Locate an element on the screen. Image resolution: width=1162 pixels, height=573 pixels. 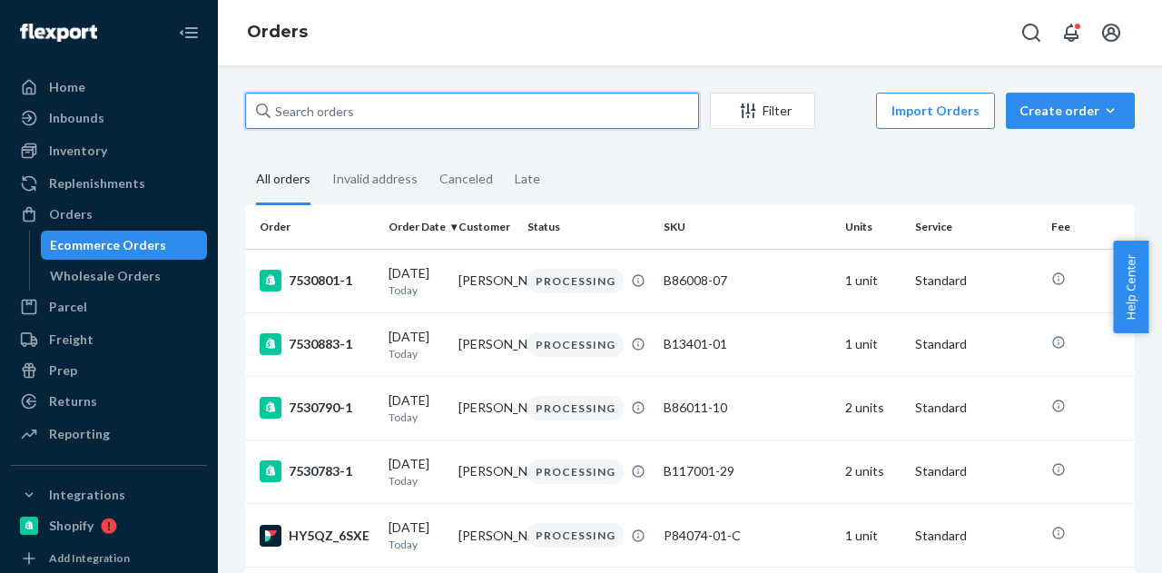
a: Shopify is located at coordinates (109, 526).